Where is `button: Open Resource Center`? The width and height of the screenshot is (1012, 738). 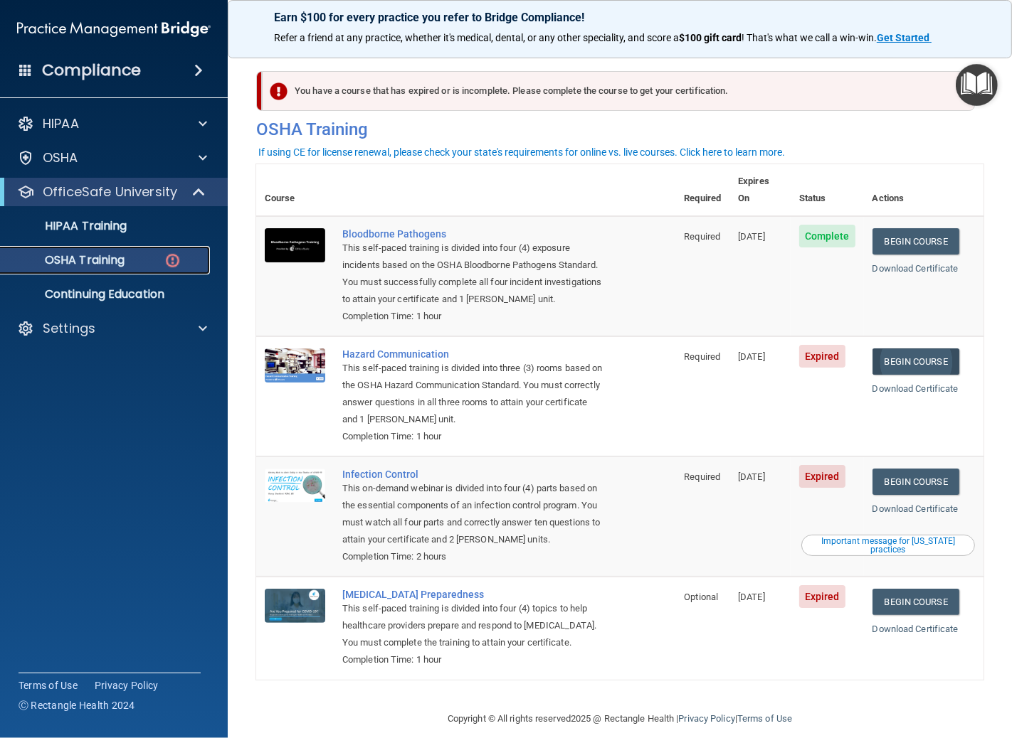 button: Open Resource Center is located at coordinates (976, 85).